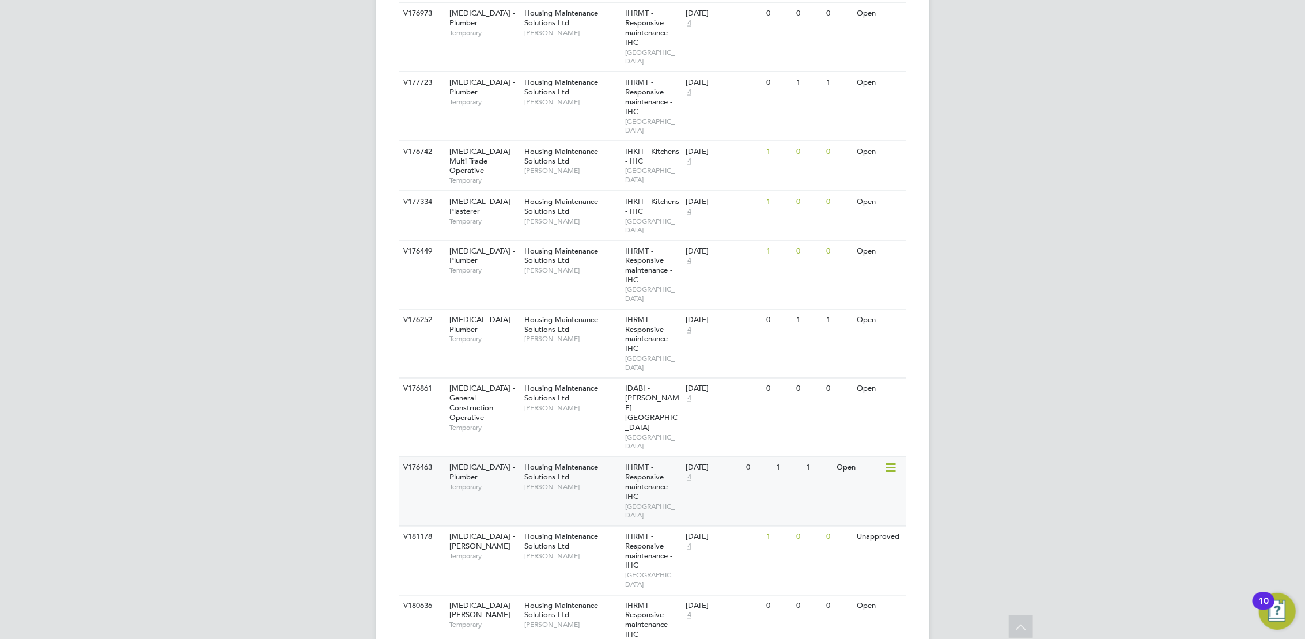 The width and height of the screenshot is (1305, 639). I want to click on div: V176252, so click(421, 320).